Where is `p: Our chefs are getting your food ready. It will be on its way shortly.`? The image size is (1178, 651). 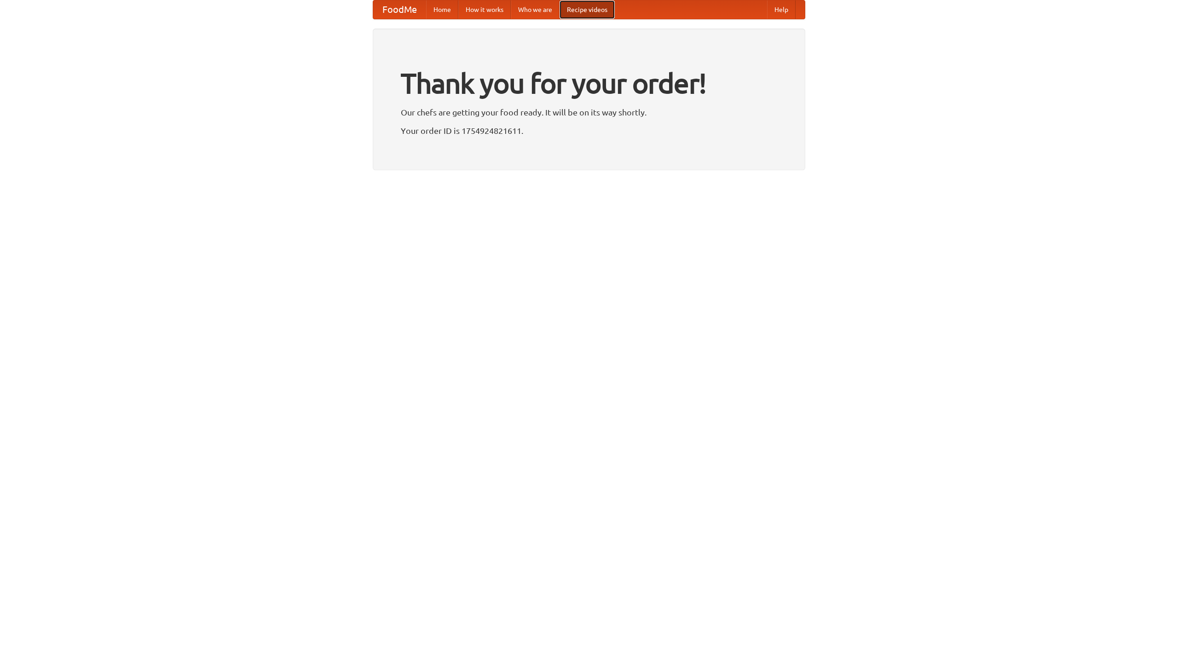
p: Our chefs are getting your food ready. It will be on its way shortly. is located at coordinates (589, 112).